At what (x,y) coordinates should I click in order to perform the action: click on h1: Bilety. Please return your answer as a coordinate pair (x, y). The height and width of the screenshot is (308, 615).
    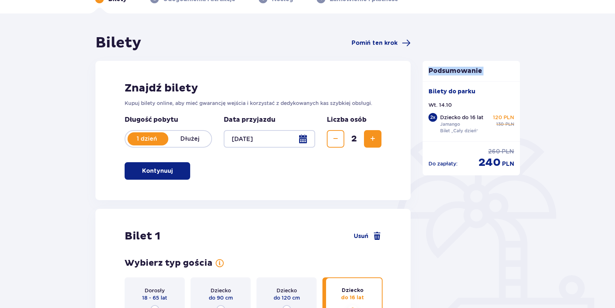
    Looking at the image, I should click on (118, 43).